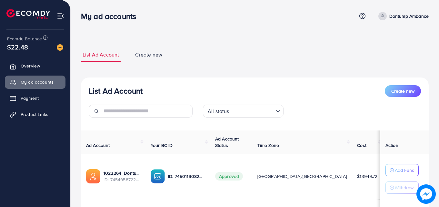  I want to click on span: My ad accounts, so click(37, 82).